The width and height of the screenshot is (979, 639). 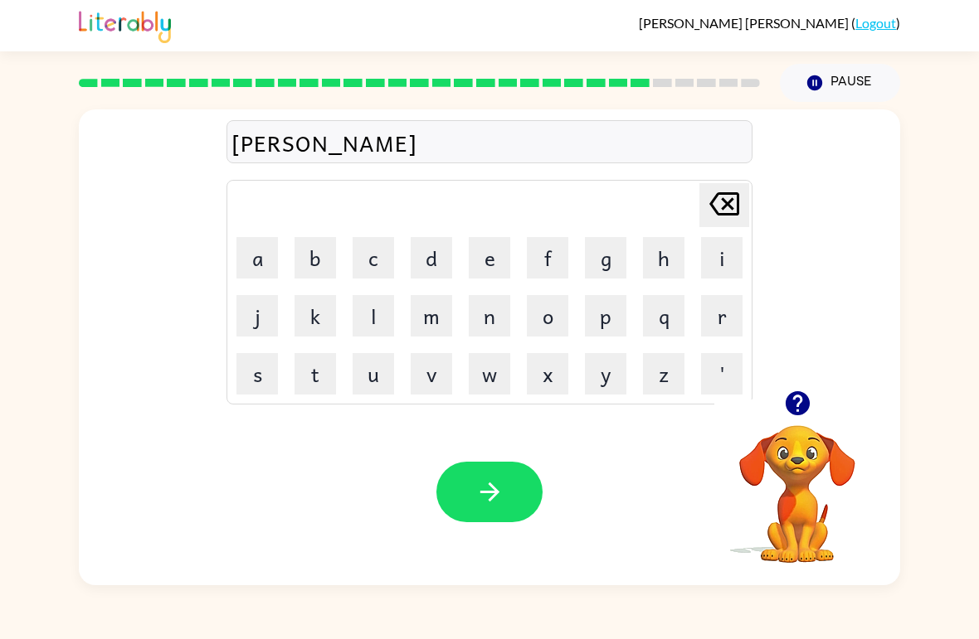 What do you see at coordinates (605, 258) in the screenshot?
I see `button: g` at bounding box center [605, 258].